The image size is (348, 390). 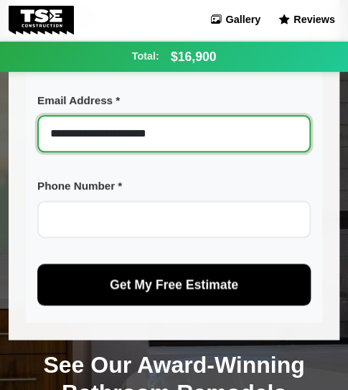 I want to click on label: Phone Number *, so click(x=174, y=186).